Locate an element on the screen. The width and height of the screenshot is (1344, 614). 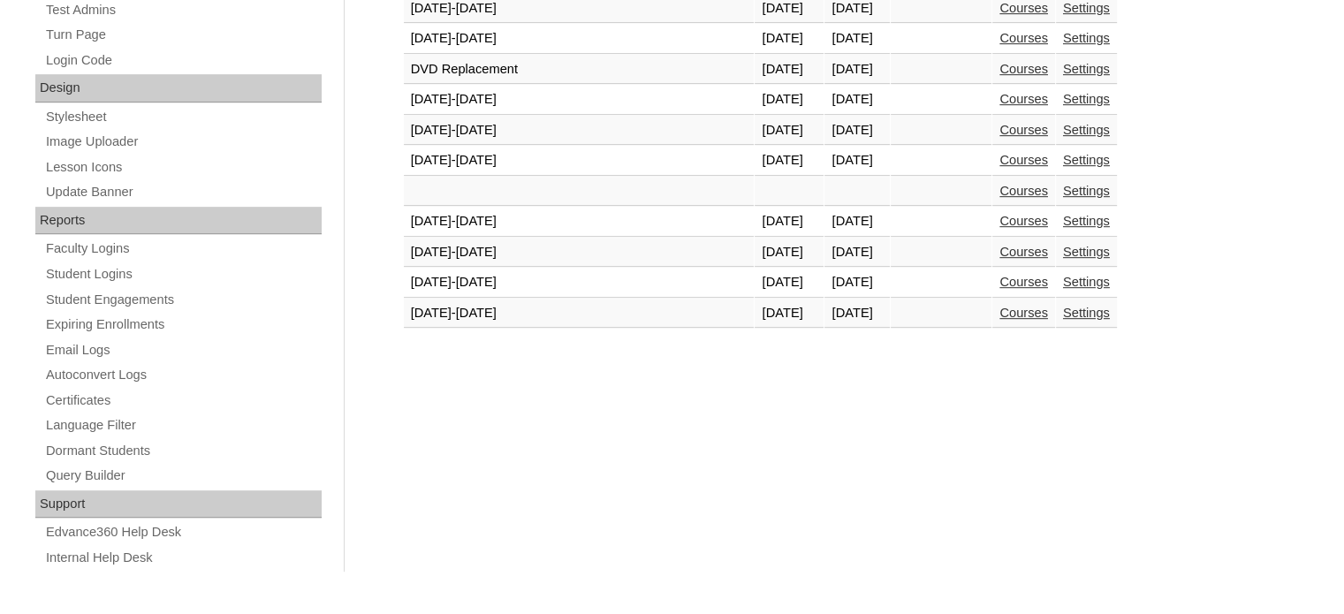
a: Certificates is located at coordinates (183, 400).